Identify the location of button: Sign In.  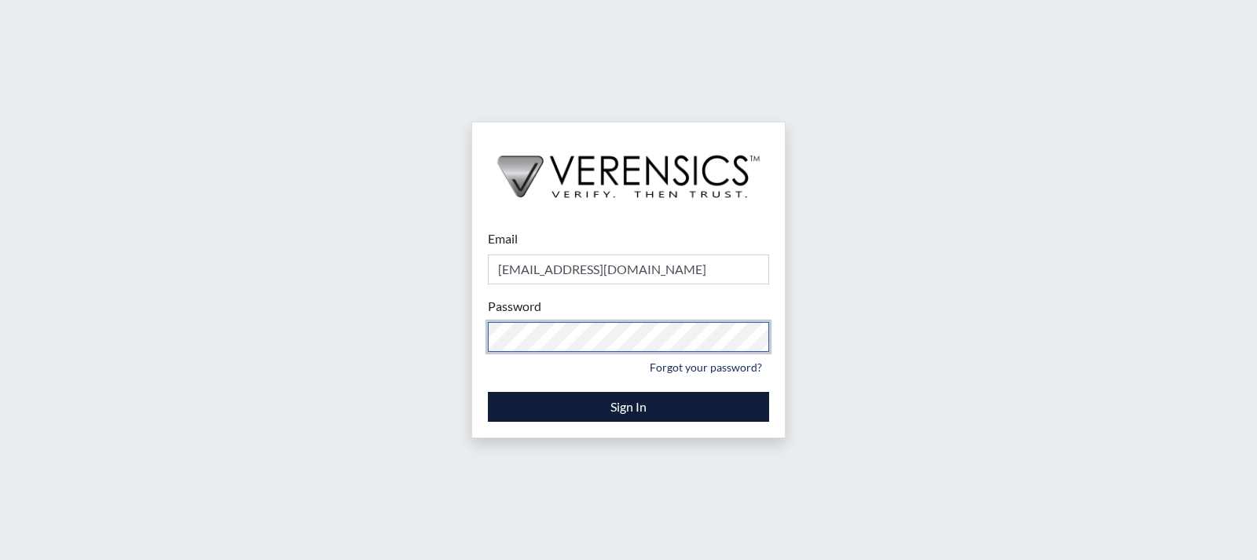
(629, 407).